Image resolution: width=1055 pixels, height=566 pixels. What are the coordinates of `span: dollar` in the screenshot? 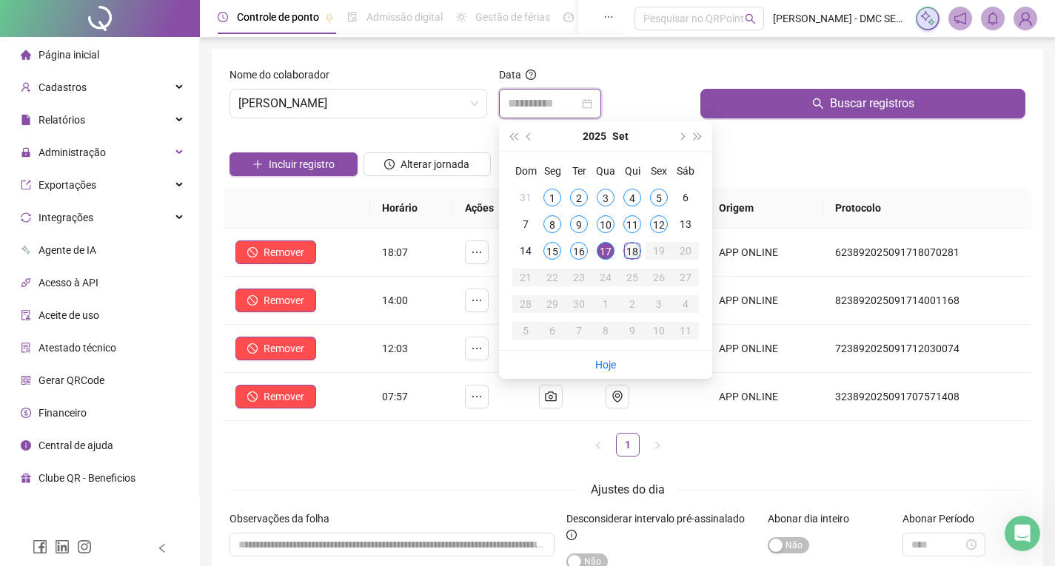 It's located at (26, 413).